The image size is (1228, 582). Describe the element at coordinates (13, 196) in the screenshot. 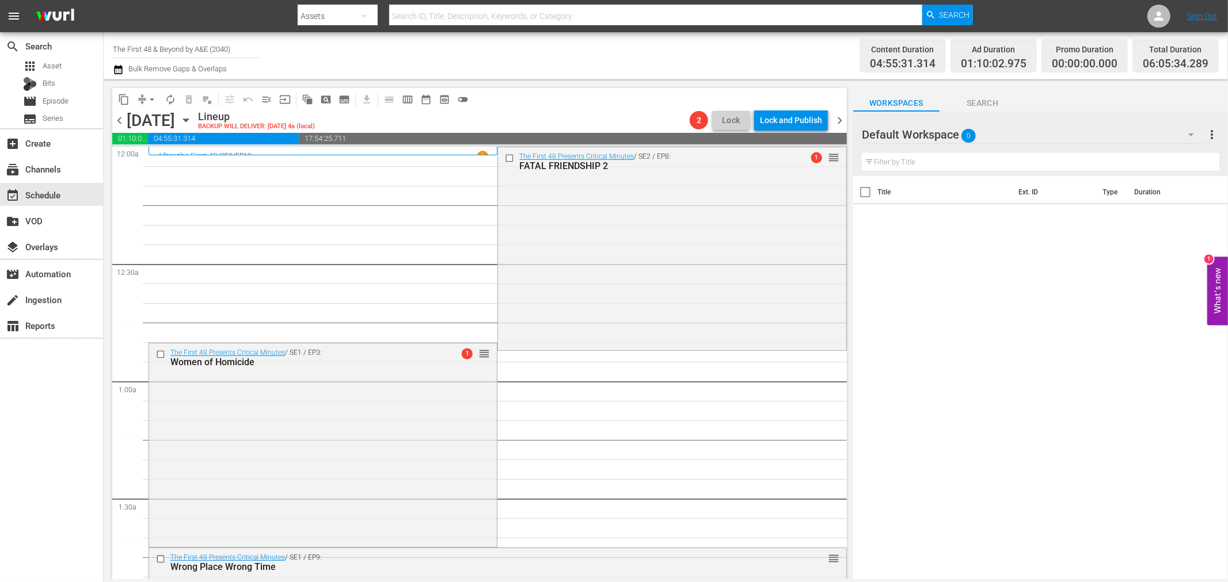

I see `span: Schedule` at that location.